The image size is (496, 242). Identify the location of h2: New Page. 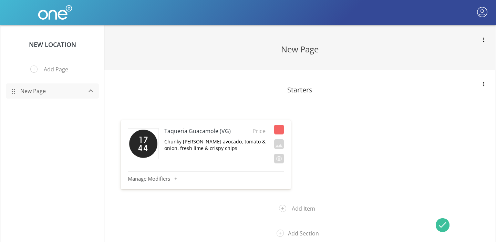
(300, 49).